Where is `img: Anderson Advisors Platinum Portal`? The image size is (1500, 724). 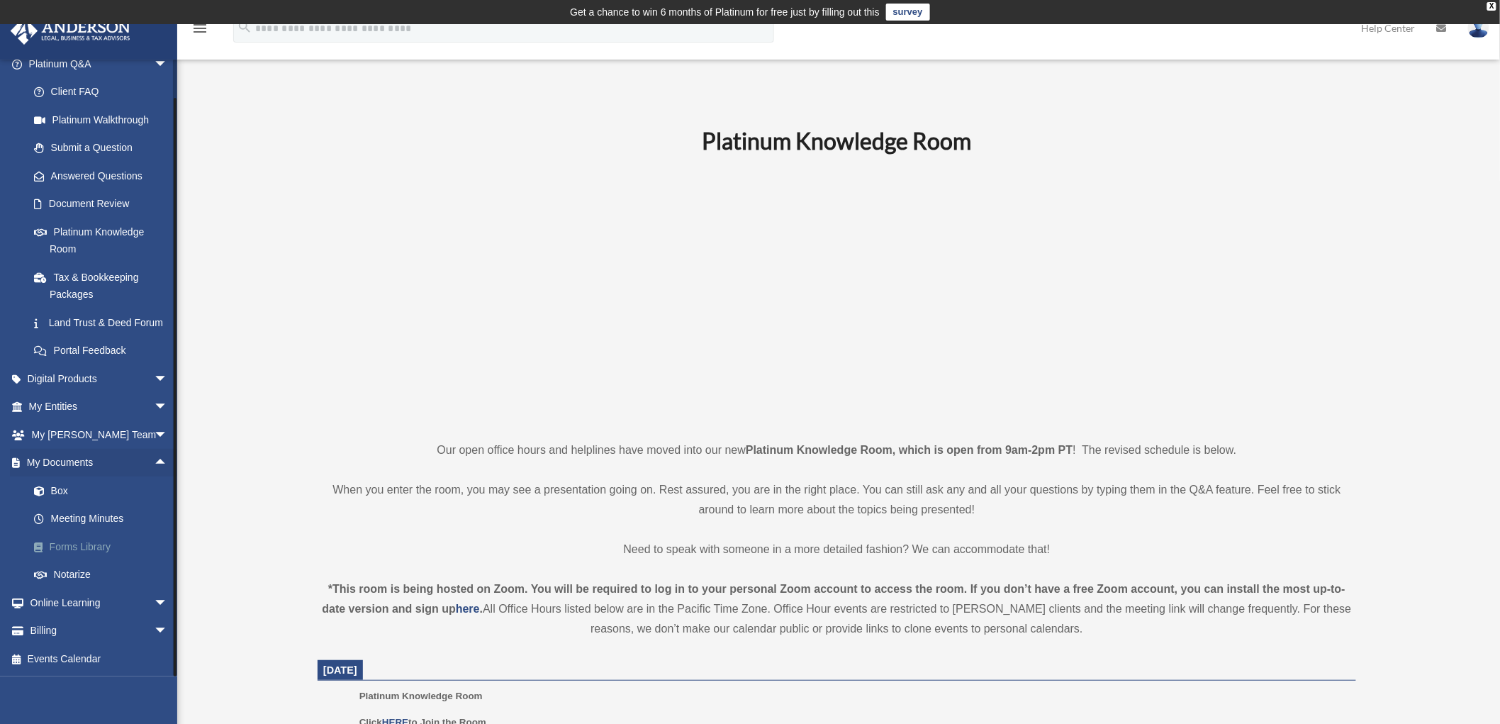
img: Anderson Advisors Platinum Portal is located at coordinates (70, 30).